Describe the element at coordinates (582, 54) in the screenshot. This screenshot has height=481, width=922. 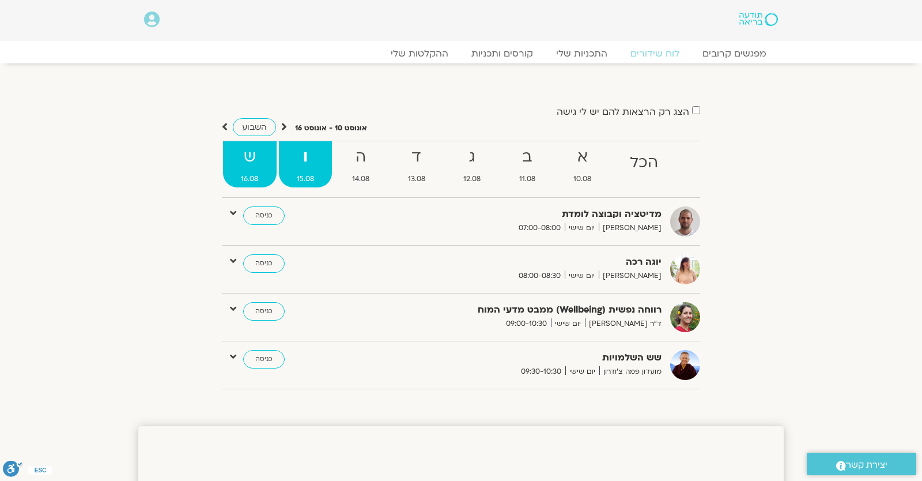
I see `a: התכניות שלי` at that location.